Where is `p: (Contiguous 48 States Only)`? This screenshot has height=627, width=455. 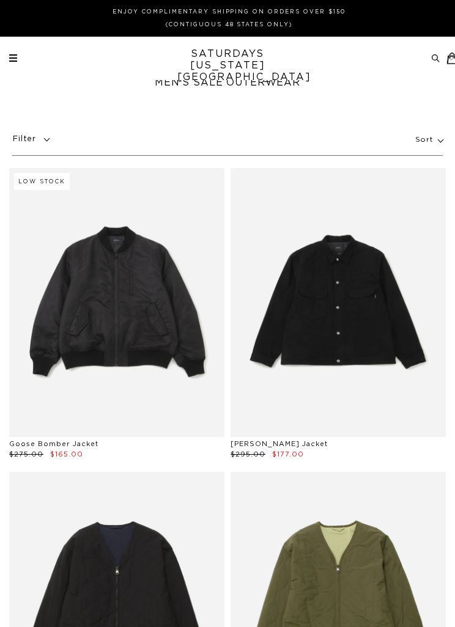 p: (Contiguous 48 States Only) is located at coordinates (229, 24).